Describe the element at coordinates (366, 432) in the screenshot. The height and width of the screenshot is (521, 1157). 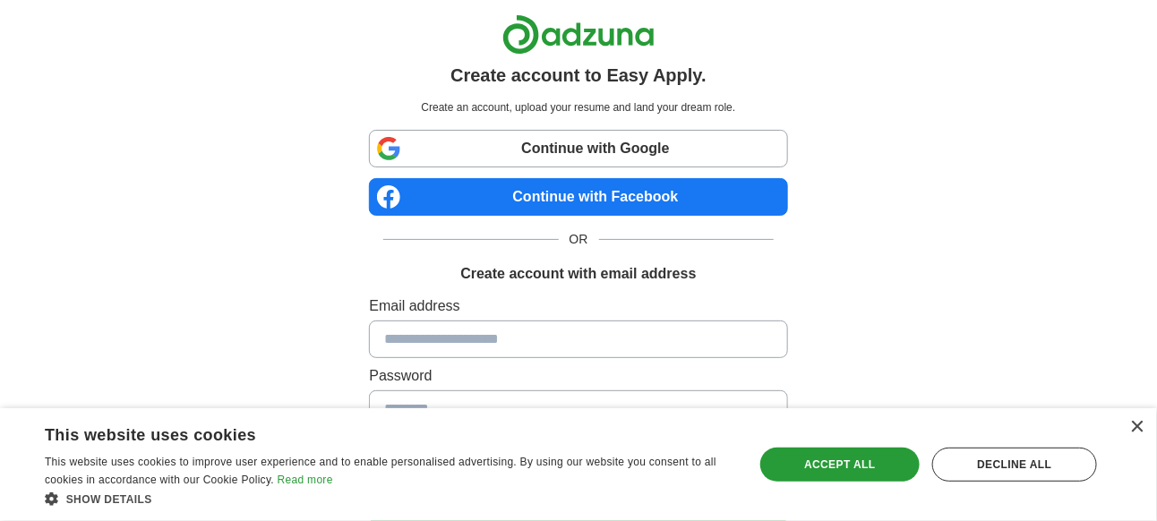
I see `div: This website uses cookies` at that location.